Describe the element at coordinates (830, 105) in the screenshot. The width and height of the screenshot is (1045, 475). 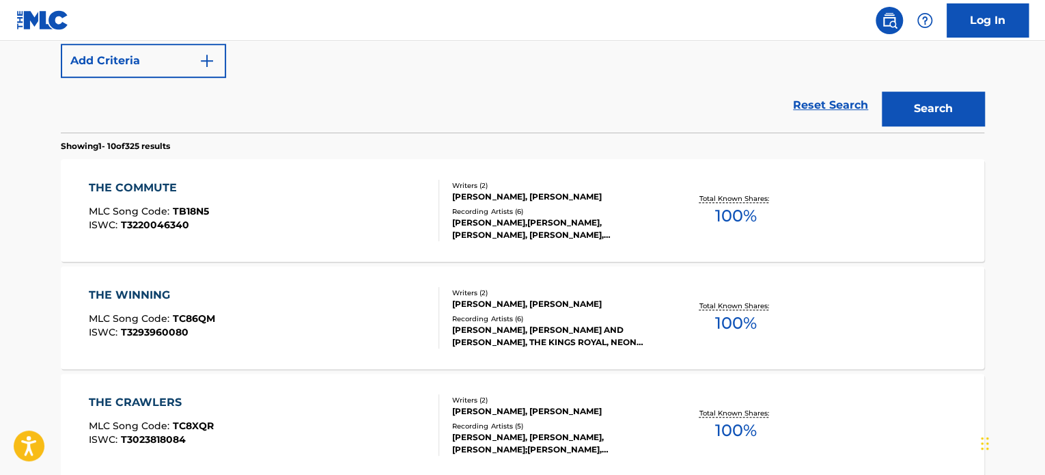
I see `a: Reset Search` at that location.